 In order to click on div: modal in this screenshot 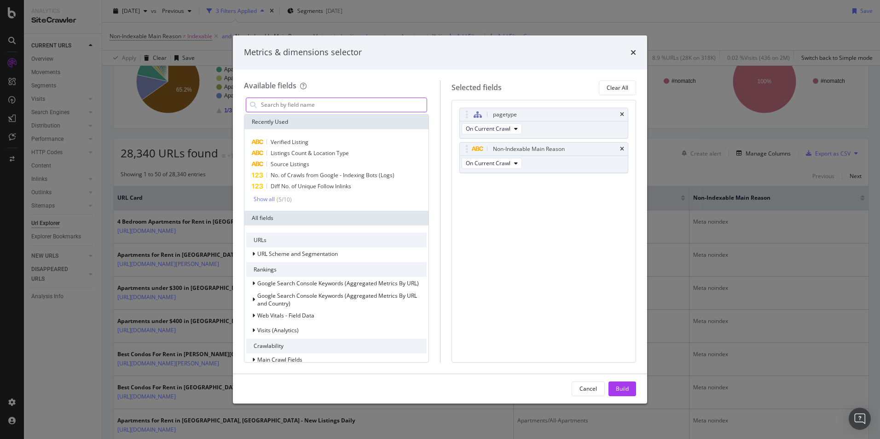, I will do `click(440, 220)`.